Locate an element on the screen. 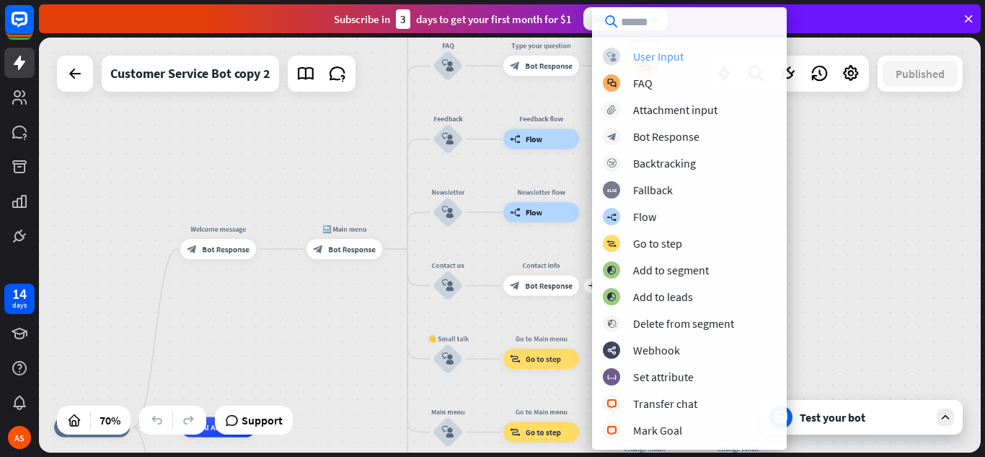 This screenshot has height=457, width=985. i: block_attachment is located at coordinates (612, 110).